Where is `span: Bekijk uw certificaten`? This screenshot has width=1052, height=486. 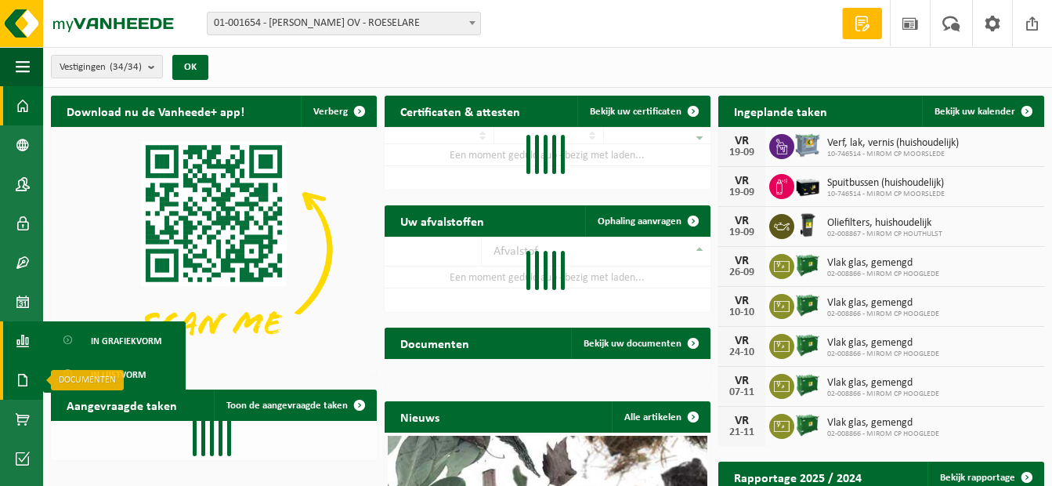
span: Bekijk uw certificaten is located at coordinates (636, 111).